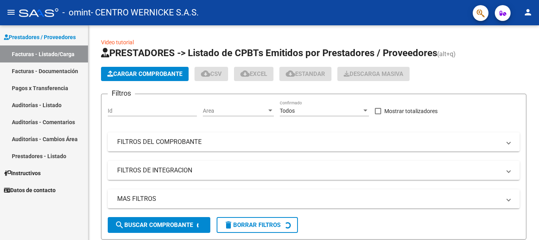 This screenshot has width=539, height=240. I want to click on mat-icon: person, so click(528, 12).